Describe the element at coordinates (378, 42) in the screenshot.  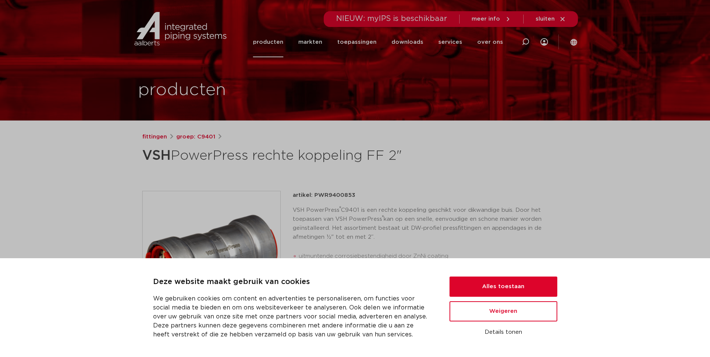
I see `nav: Menu` at that location.